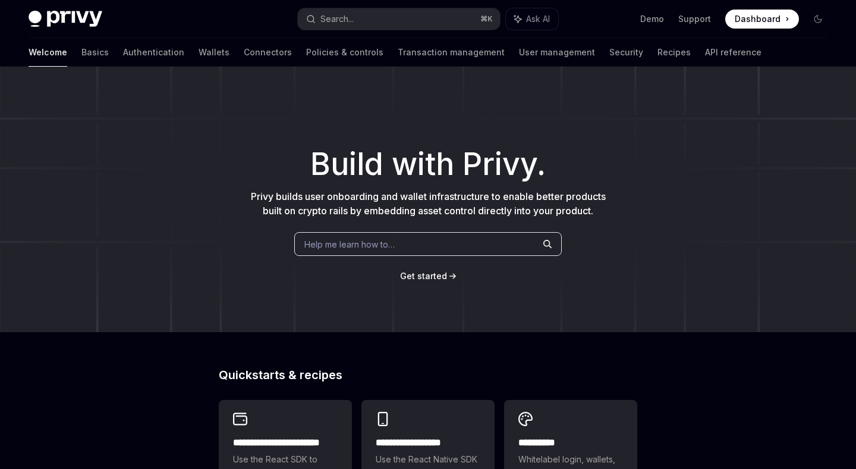  Describe the element at coordinates (428, 203) in the screenshot. I see `span: Privy builds user onboarding and wallet infrastructure to enable better products built on crypto ...` at that location.